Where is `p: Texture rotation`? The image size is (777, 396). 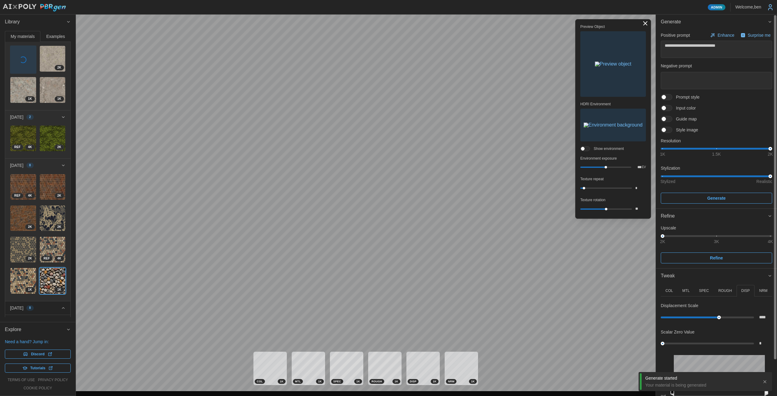 p: Texture rotation is located at coordinates (613, 200).